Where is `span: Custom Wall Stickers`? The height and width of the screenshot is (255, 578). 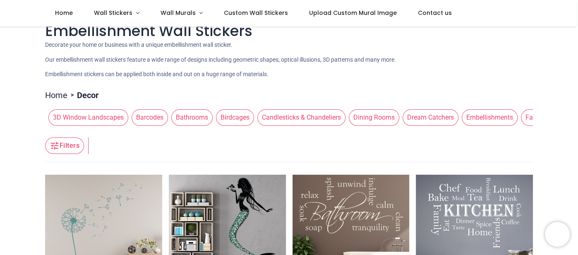 span: Custom Wall Stickers is located at coordinates (256, 13).